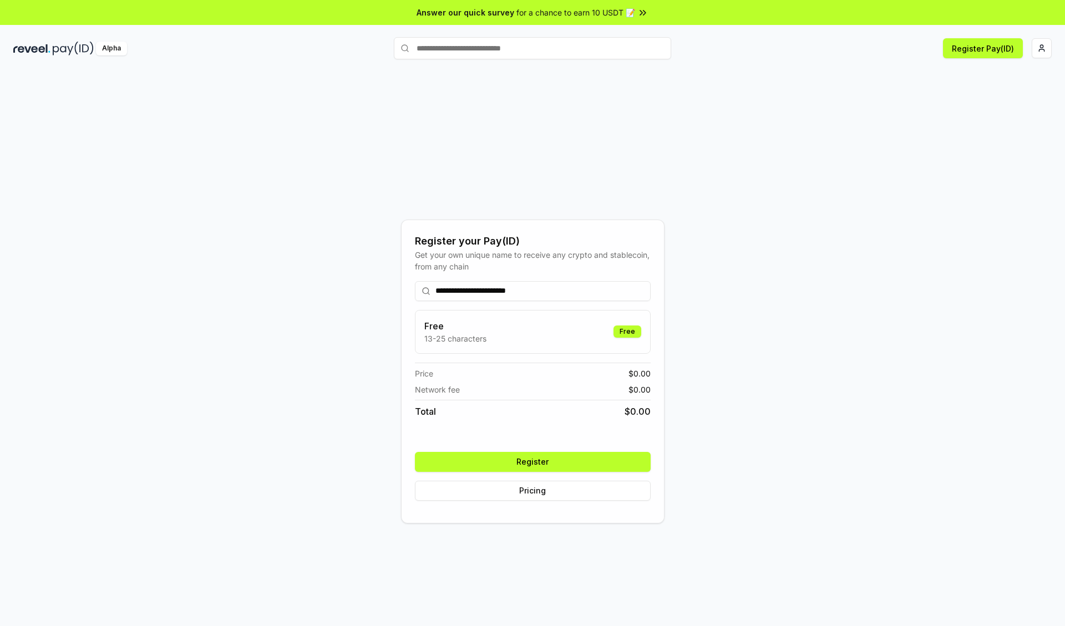  Describe the element at coordinates (532, 241) in the screenshot. I see `div: Register your Pay(ID)` at that location.